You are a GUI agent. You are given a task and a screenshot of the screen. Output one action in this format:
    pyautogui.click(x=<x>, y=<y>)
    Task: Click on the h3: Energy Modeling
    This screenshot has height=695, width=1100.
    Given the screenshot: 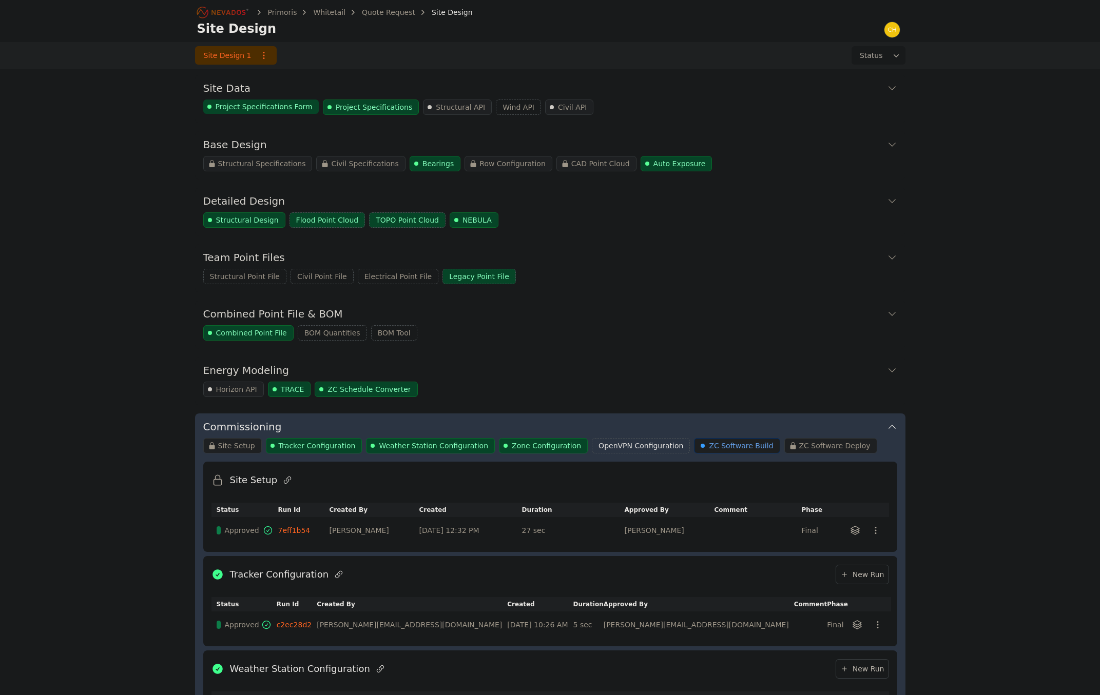 What is the action you would take?
    pyautogui.click(x=246, y=371)
    